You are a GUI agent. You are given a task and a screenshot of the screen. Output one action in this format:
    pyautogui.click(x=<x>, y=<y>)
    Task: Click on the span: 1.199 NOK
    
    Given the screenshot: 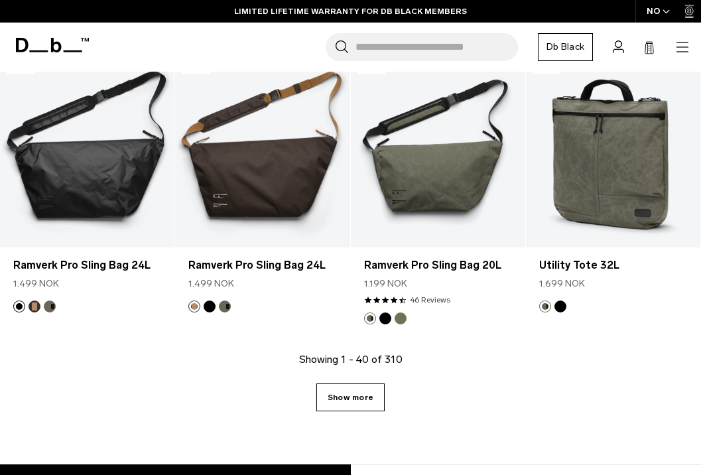 What is the action you would take?
    pyautogui.click(x=385, y=283)
    